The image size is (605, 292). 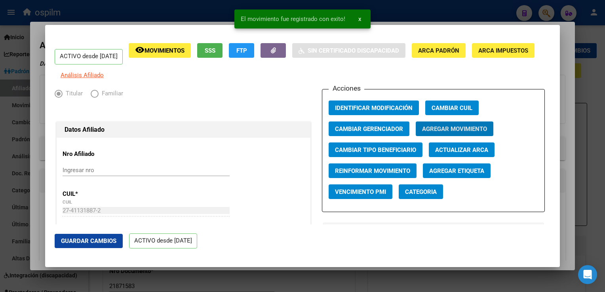 What do you see at coordinates (462, 150) in the screenshot?
I see `span: Actualizar ARCA` at bounding box center [462, 150].